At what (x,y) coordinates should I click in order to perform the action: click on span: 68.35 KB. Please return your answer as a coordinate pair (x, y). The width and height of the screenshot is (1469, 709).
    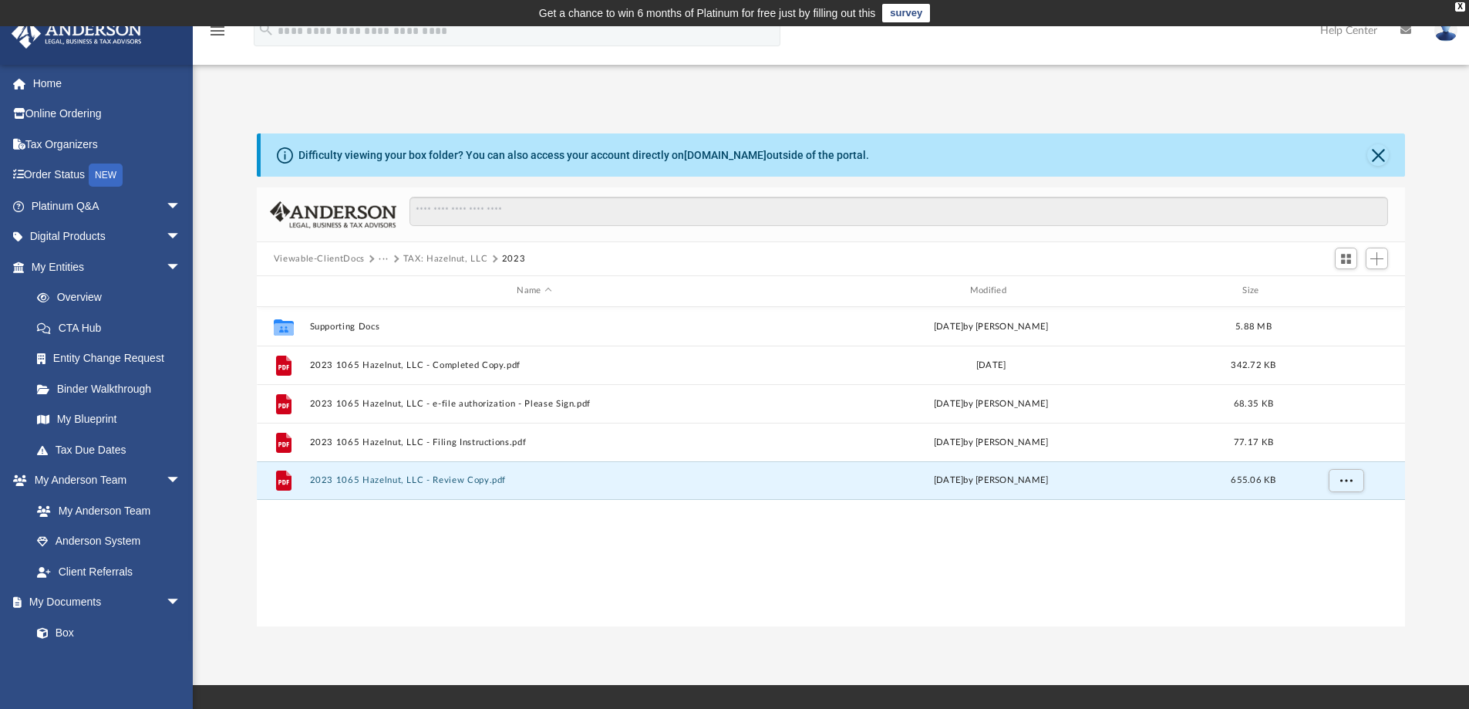
    Looking at the image, I should click on (1253, 403).